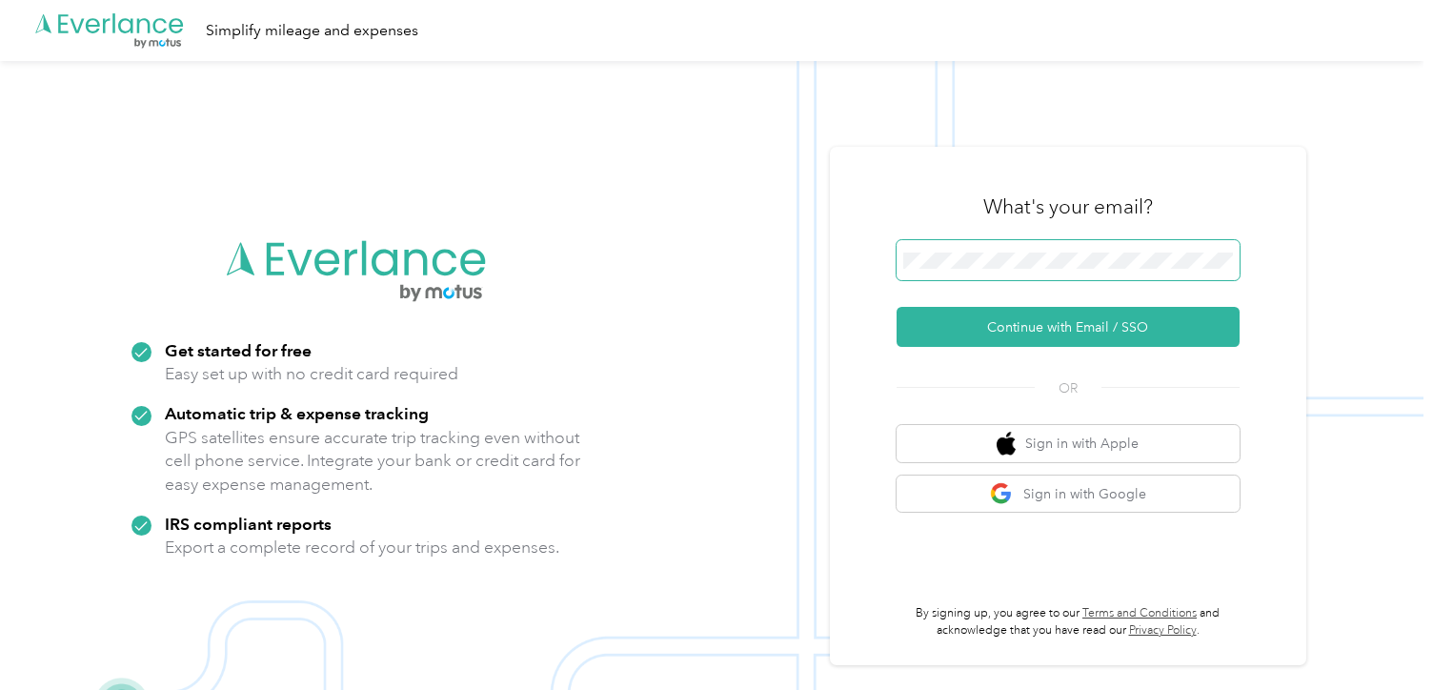 The image size is (1433, 690). I want to click on a: Privacy Policy, so click(1163, 630).